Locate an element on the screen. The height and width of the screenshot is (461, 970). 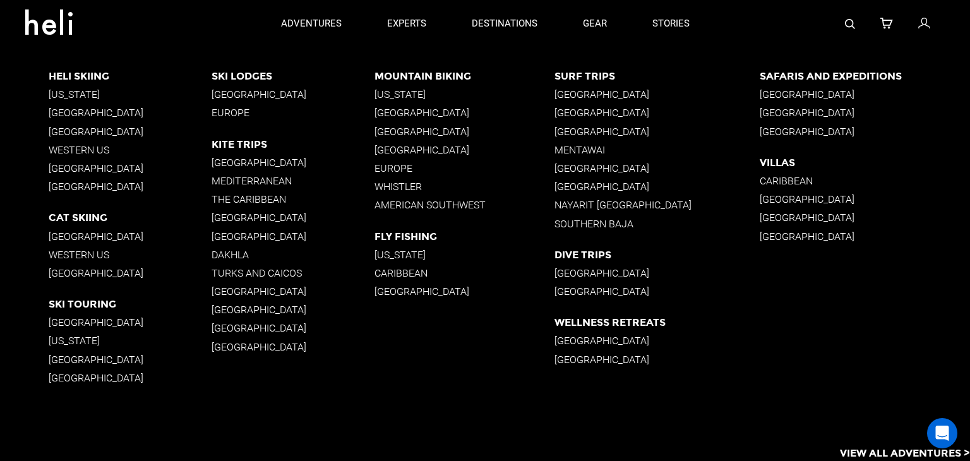
p: destinations is located at coordinates (505, 23).